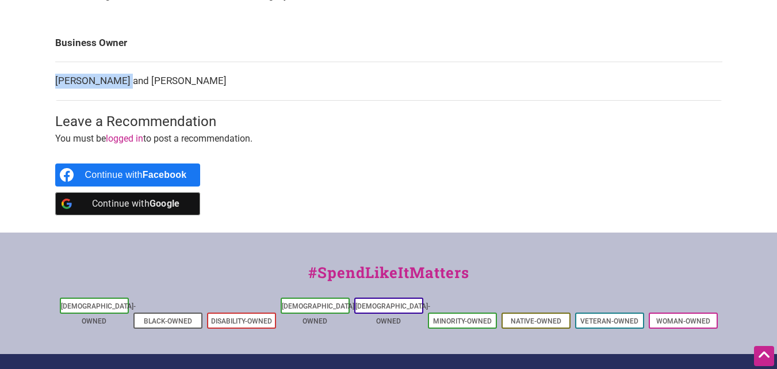  Describe the element at coordinates (128, 175) in the screenshot. I see `a: Continue with <b>Facebook</b>` at that location.